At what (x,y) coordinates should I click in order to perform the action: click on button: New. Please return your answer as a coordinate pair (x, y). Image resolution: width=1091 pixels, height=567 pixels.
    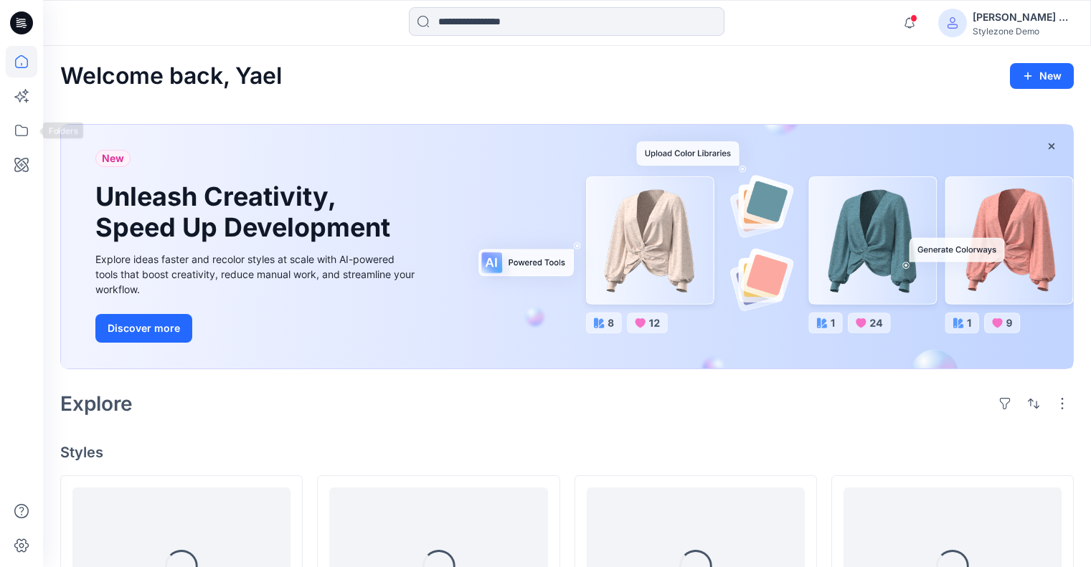
    Looking at the image, I should click on (1041, 76).